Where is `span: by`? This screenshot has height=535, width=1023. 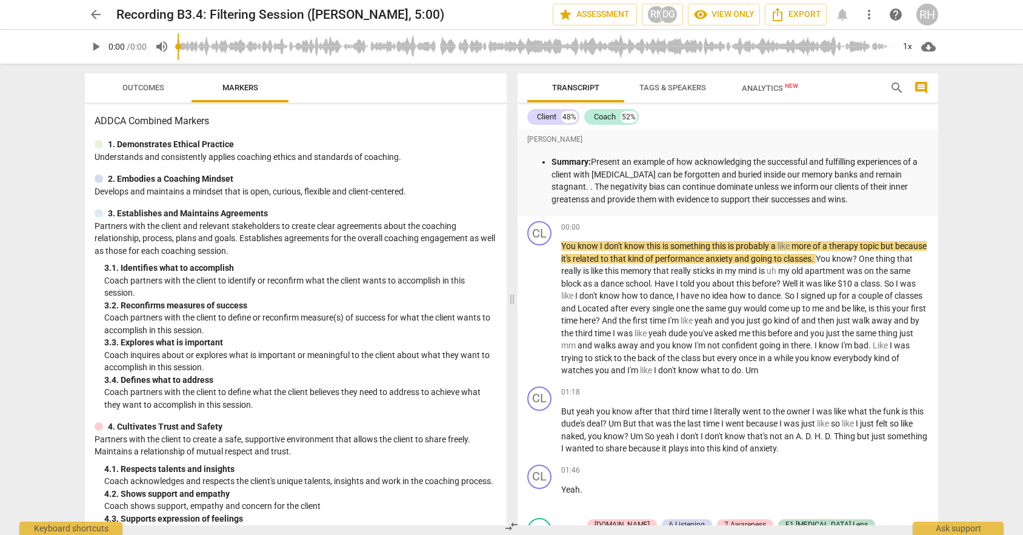
span: by is located at coordinates (915, 321).